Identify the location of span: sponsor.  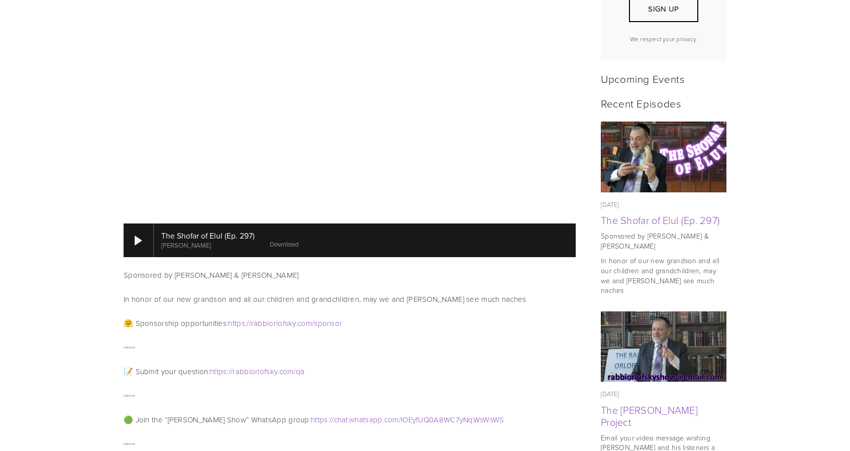
(328, 323).